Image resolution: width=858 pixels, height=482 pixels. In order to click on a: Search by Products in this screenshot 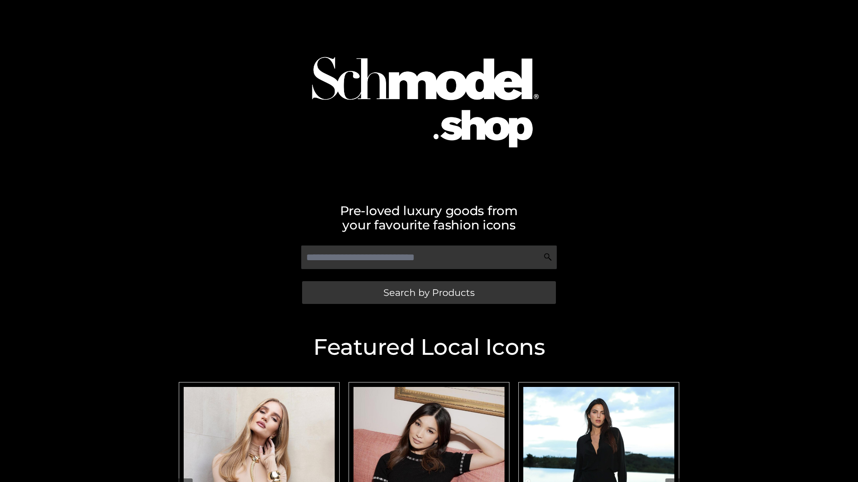, I will do `click(429, 293)`.